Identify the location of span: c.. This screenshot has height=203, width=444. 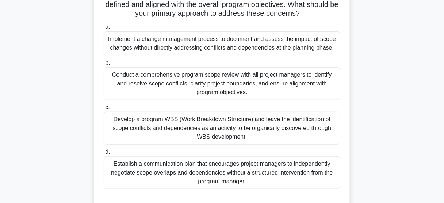
(107, 107).